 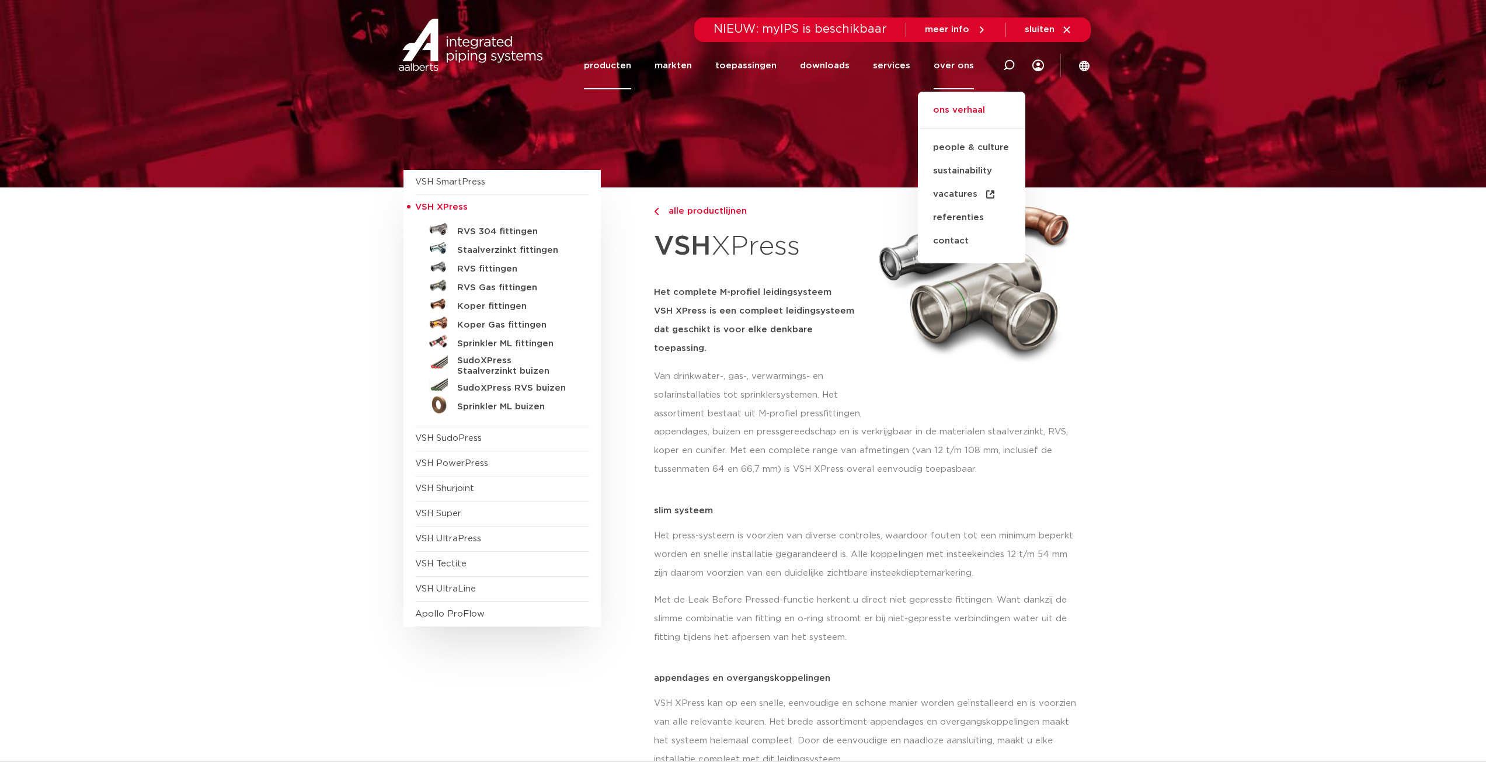 I want to click on a: RVS Gas fittingen, so click(x=502, y=286).